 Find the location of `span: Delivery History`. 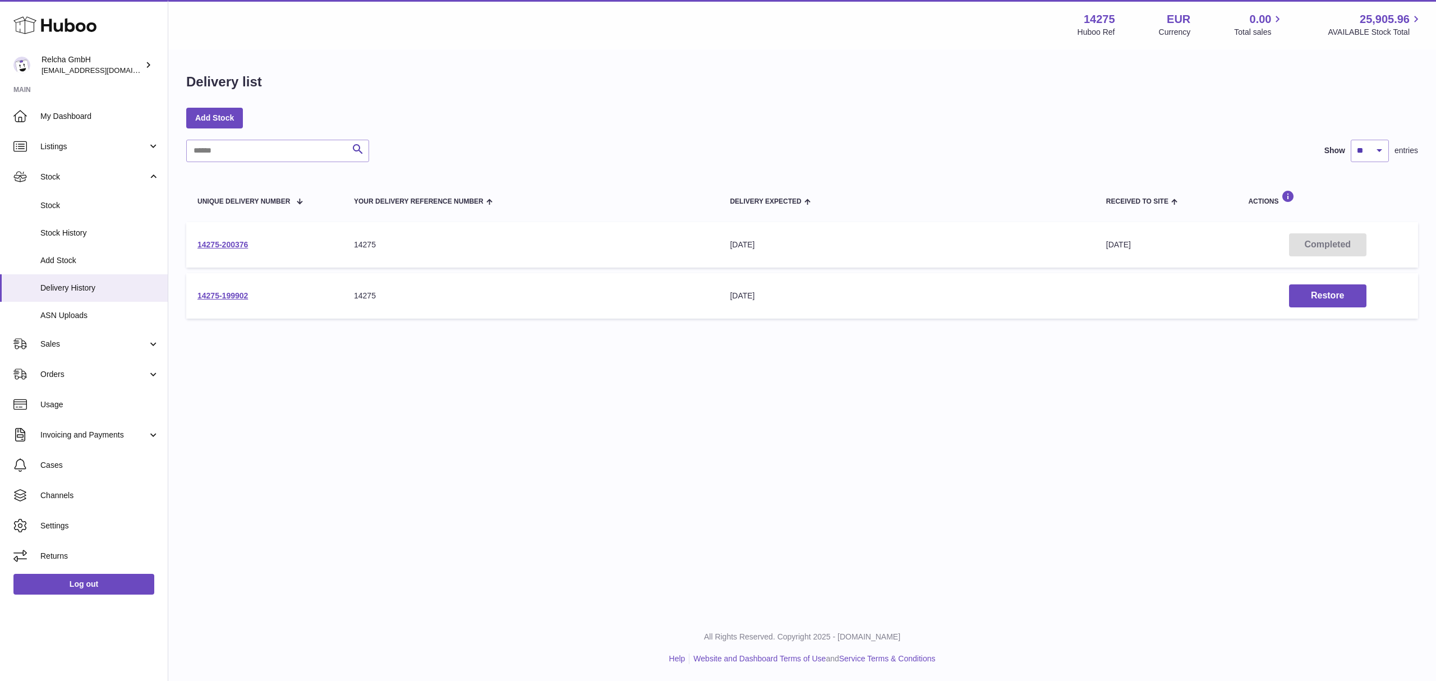

span: Delivery History is located at coordinates (100, 288).